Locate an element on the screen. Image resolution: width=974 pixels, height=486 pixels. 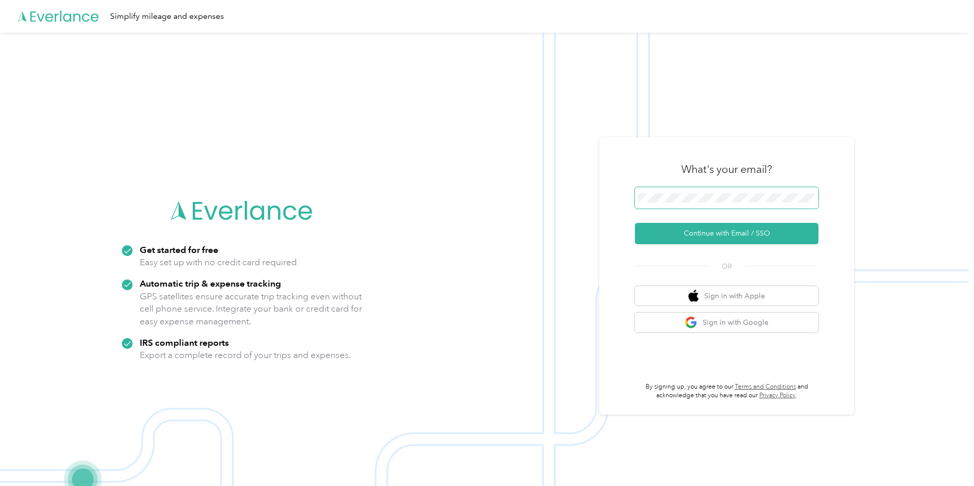
h3: What's your email? is located at coordinates (727, 169).